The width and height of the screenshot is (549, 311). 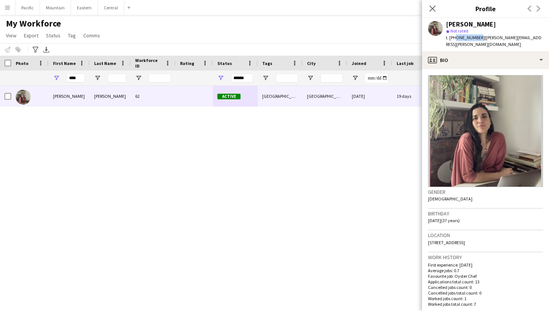 I want to click on h3: Profile, so click(x=486, y=9).